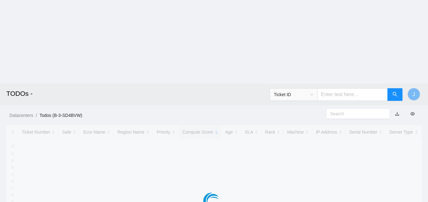  I want to click on button: download, so click(397, 114).